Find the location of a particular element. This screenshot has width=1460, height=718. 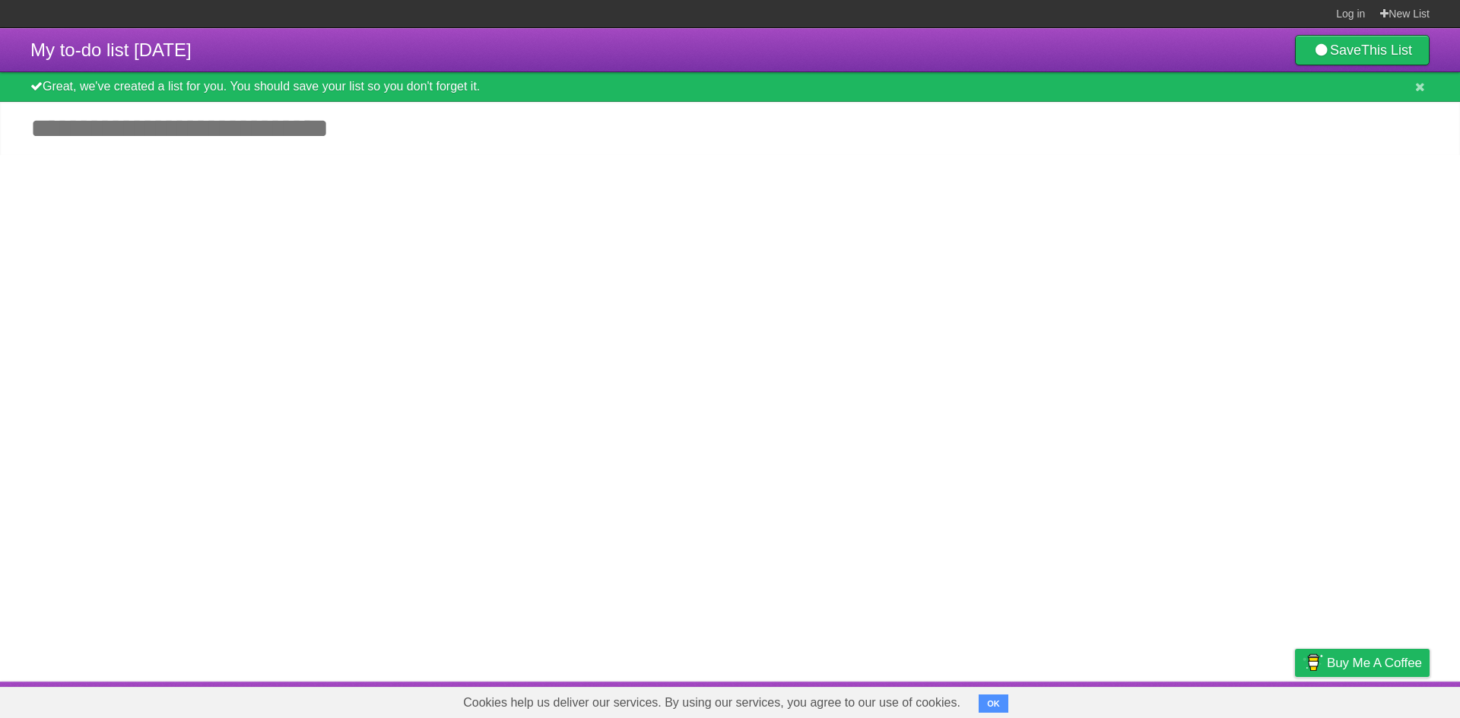

b: This List is located at coordinates (1386, 50).